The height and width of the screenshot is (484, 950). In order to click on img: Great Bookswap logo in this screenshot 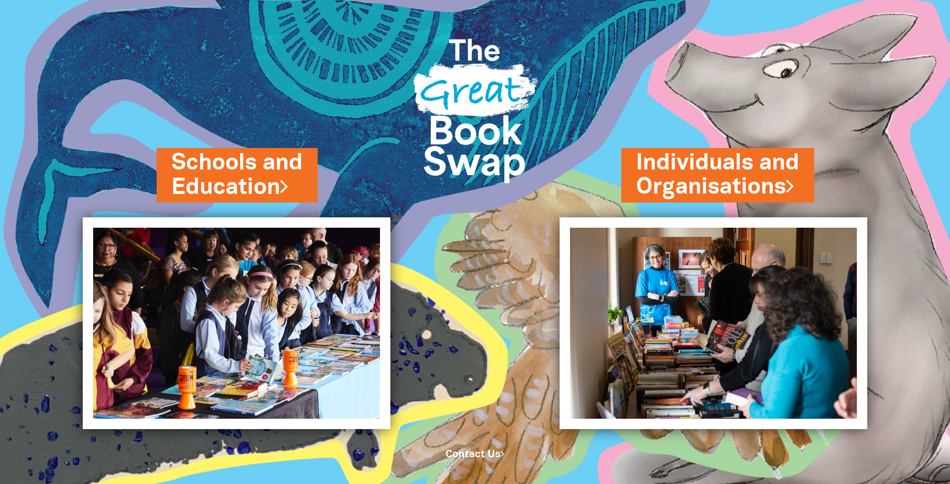, I will do `click(475, 106)`.